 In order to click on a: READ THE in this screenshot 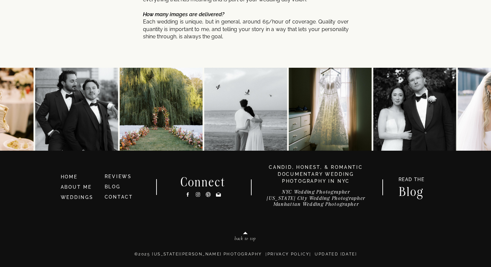, I will do `click(411, 180)`.